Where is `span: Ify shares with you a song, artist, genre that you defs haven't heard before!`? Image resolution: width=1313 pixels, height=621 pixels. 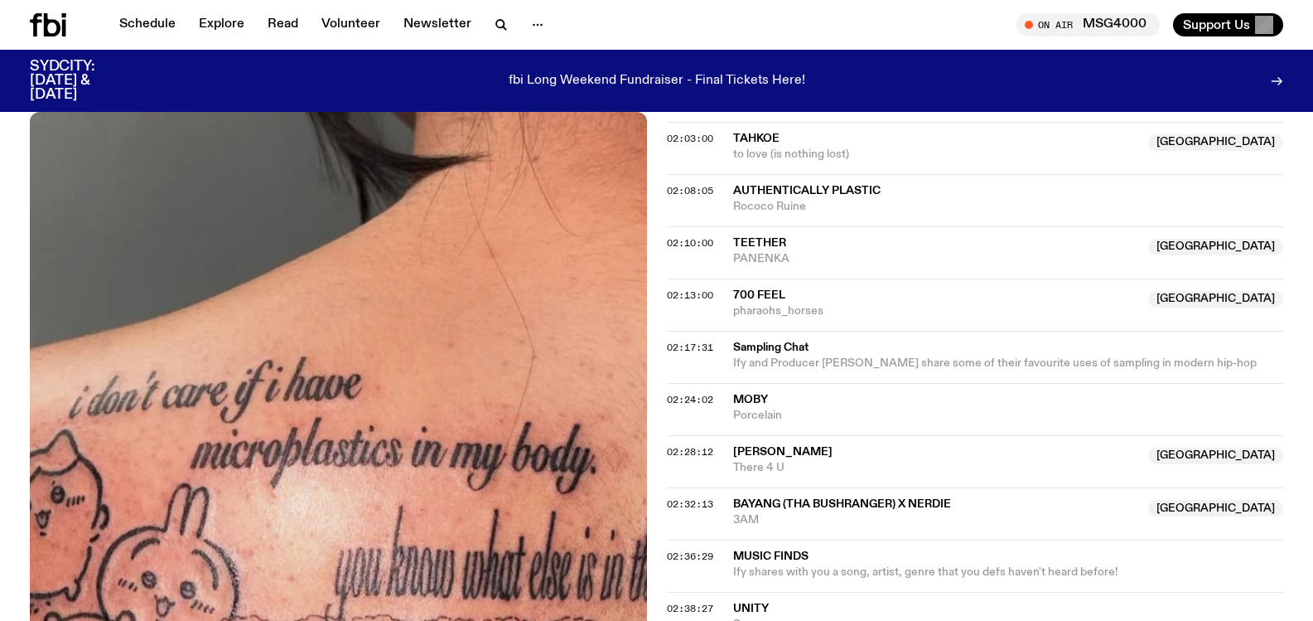
span: Ify shares with you a song, artist, genre that you defs haven't heard before! is located at coordinates (926, 572).